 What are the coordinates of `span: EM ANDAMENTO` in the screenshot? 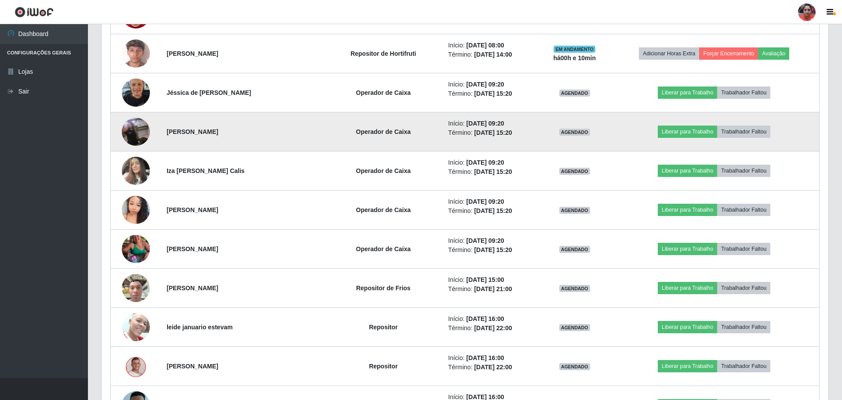 It's located at (574, 49).